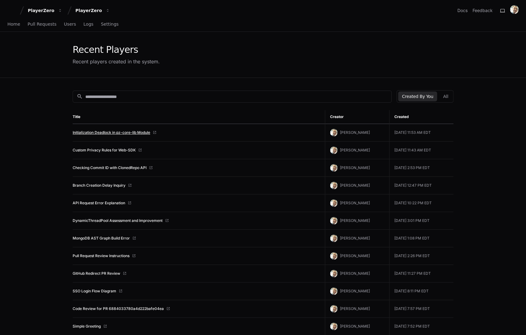 The image size is (526, 335). I want to click on a: MongoDB AST Graph Build Error, so click(101, 238).